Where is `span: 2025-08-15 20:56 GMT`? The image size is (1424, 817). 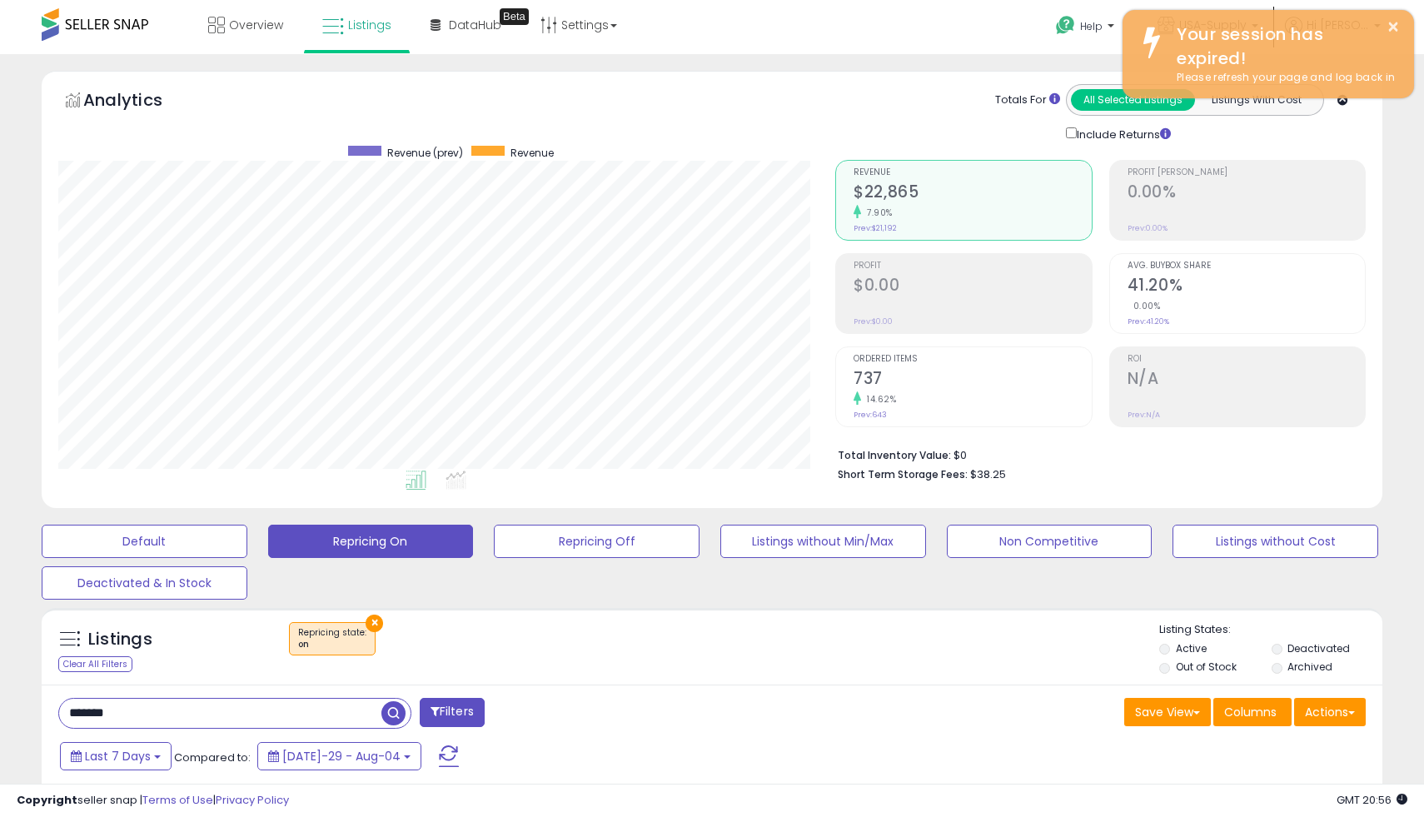
span: 2025-08-15 20:56 GMT is located at coordinates (1372, 799).